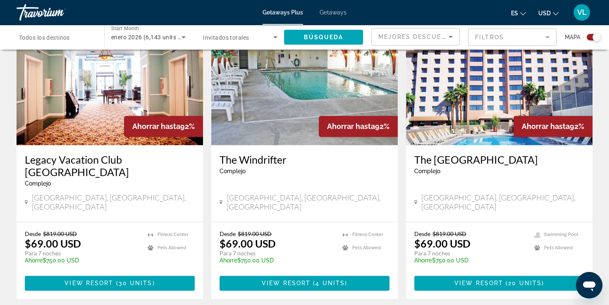 The height and width of the screenshot is (305, 609). What do you see at coordinates (125, 29) in the screenshot?
I see `span: Start Month` at bounding box center [125, 29].